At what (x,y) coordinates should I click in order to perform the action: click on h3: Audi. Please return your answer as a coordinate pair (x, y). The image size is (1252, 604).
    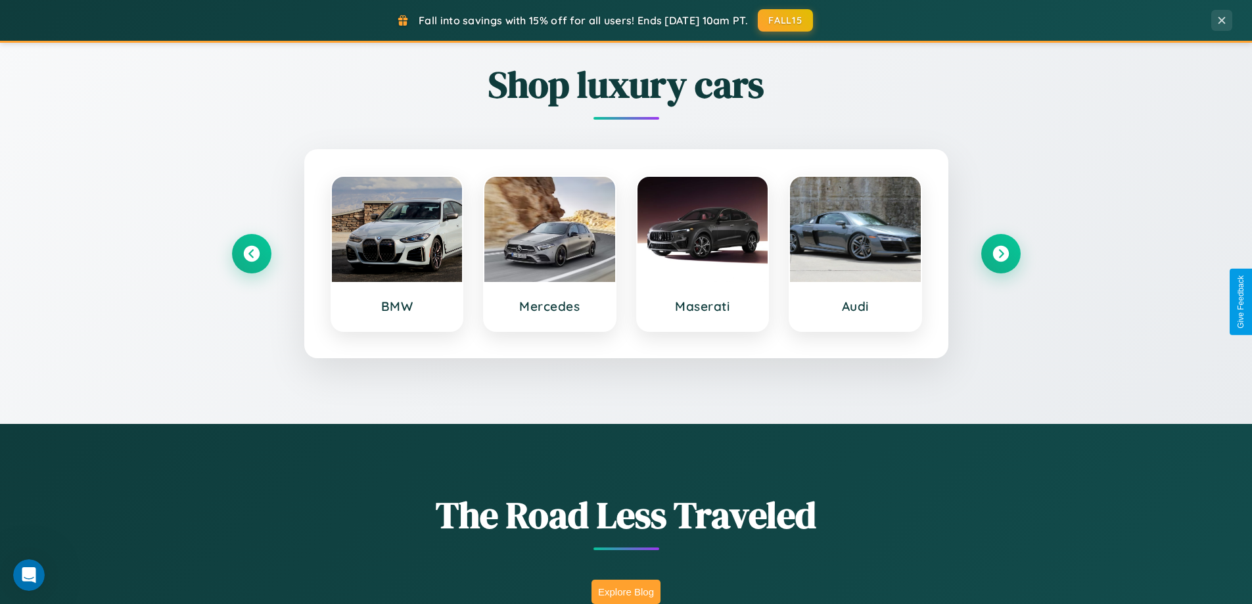
    Looking at the image, I should click on (855, 306).